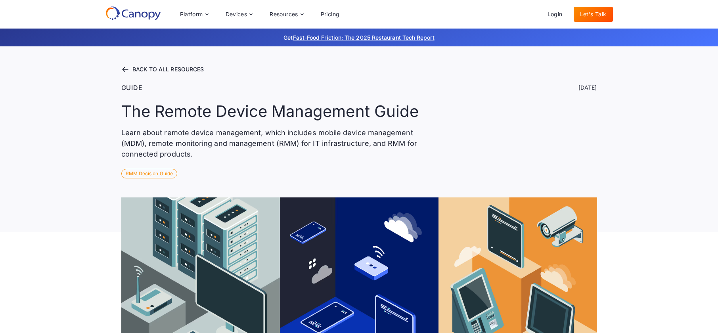  Describe the element at coordinates (555, 14) in the screenshot. I see `a: Login` at that location.